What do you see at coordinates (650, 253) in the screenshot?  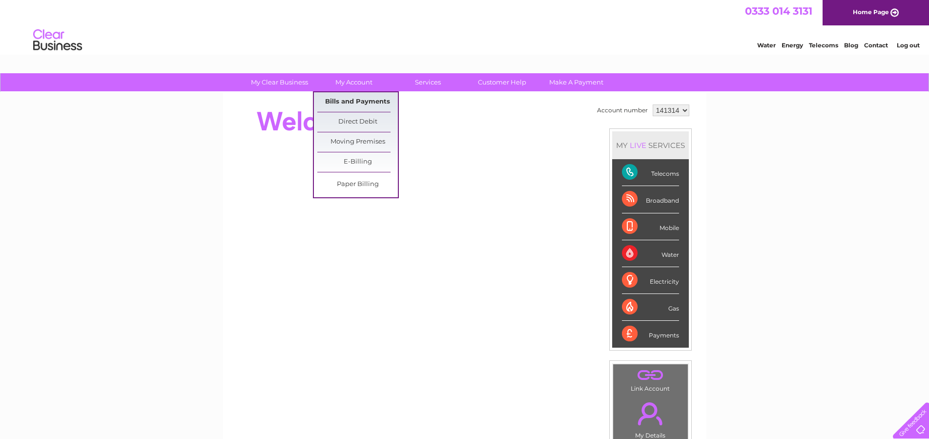 I see `div: Water` at bounding box center [650, 253].